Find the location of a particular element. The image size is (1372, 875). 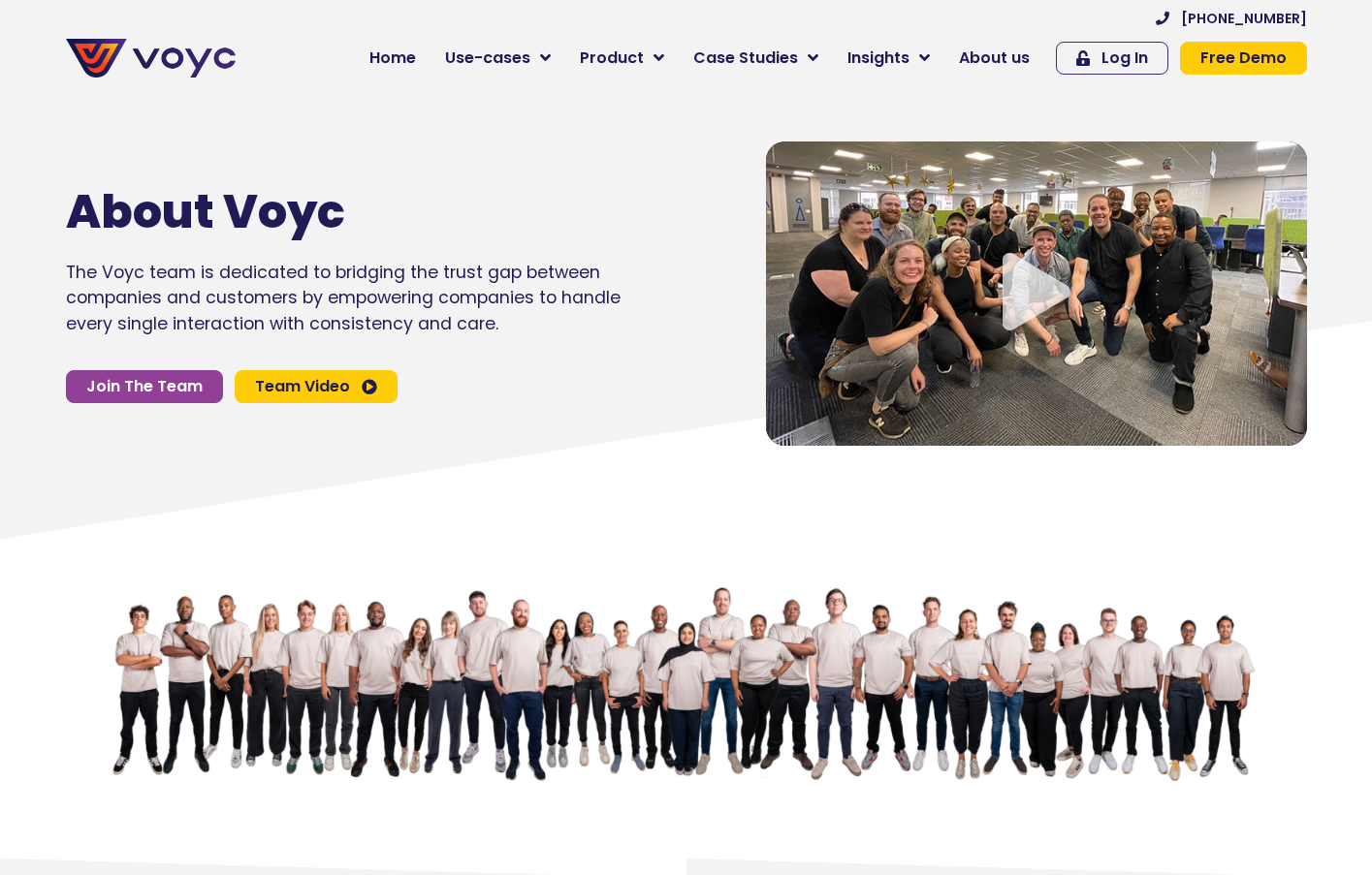

h1: About Voyc is located at coordinates (314, 212).